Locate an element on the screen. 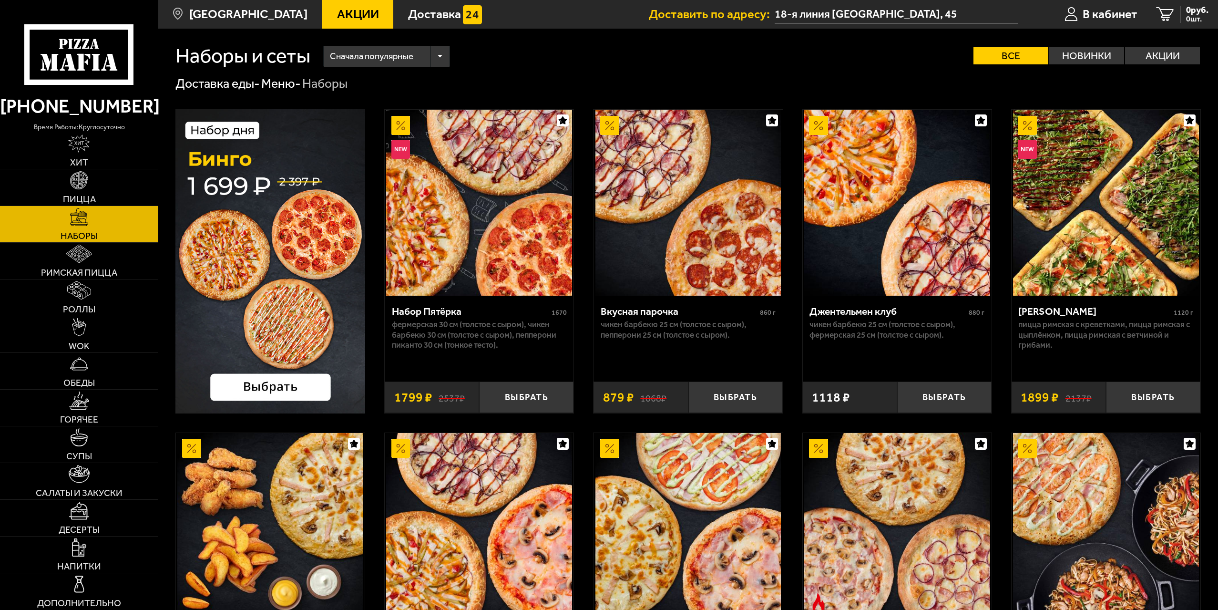 The width and height of the screenshot is (1218, 610). span: Дополнительно is located at coordinates (79, 603).